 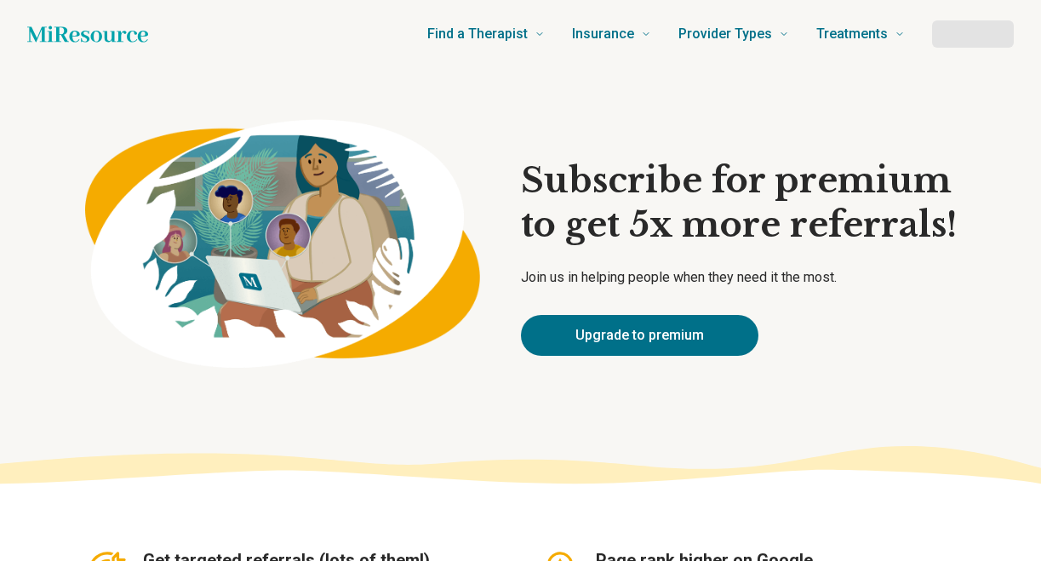 I want to click on span: Provider Types, so click(x=725, y=34).